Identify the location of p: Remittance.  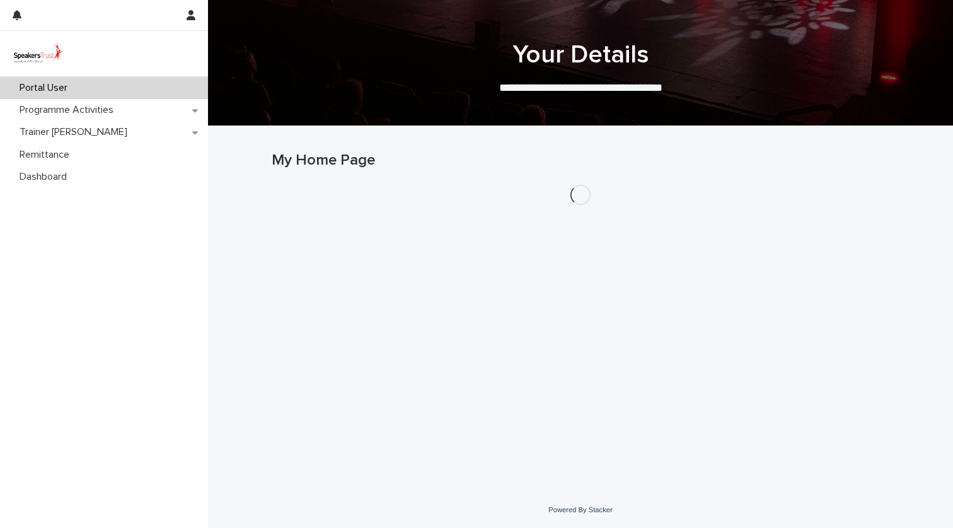
(47, 154).